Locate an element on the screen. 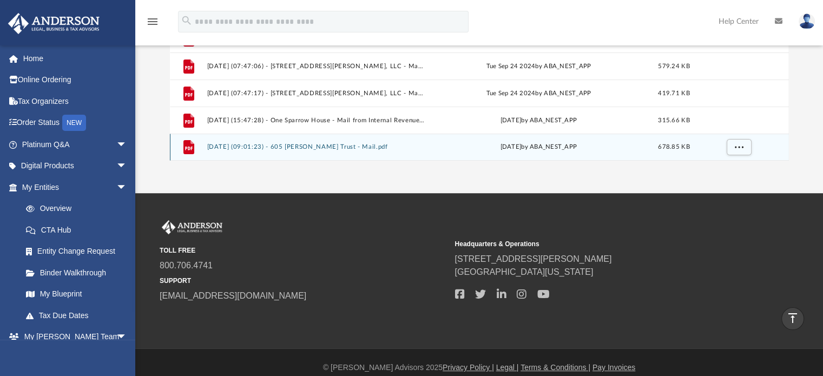 The height and width of the screenshot is (376, 823). a: Home is located at coordinates (75, 58).